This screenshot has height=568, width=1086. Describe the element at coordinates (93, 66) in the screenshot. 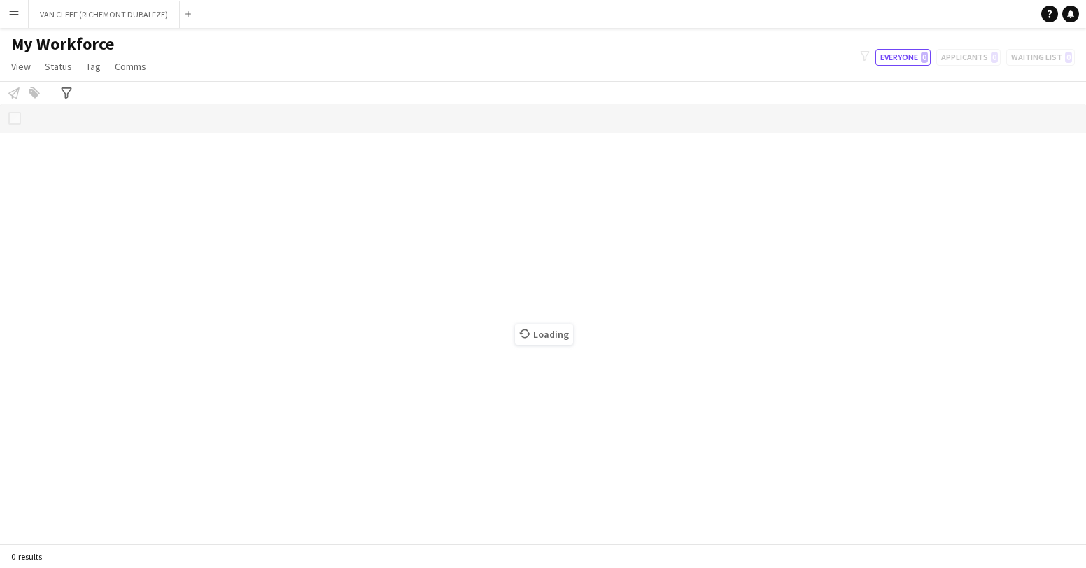

I see `span: Tag` at that location.